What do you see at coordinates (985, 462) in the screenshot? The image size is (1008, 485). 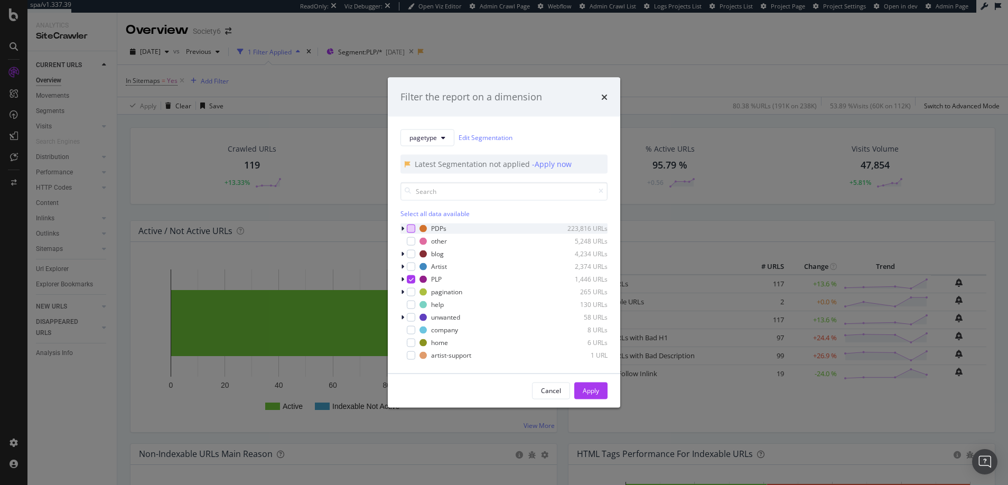 I see `div: Open Intercom Messenger` at bounding box center [985, 462].